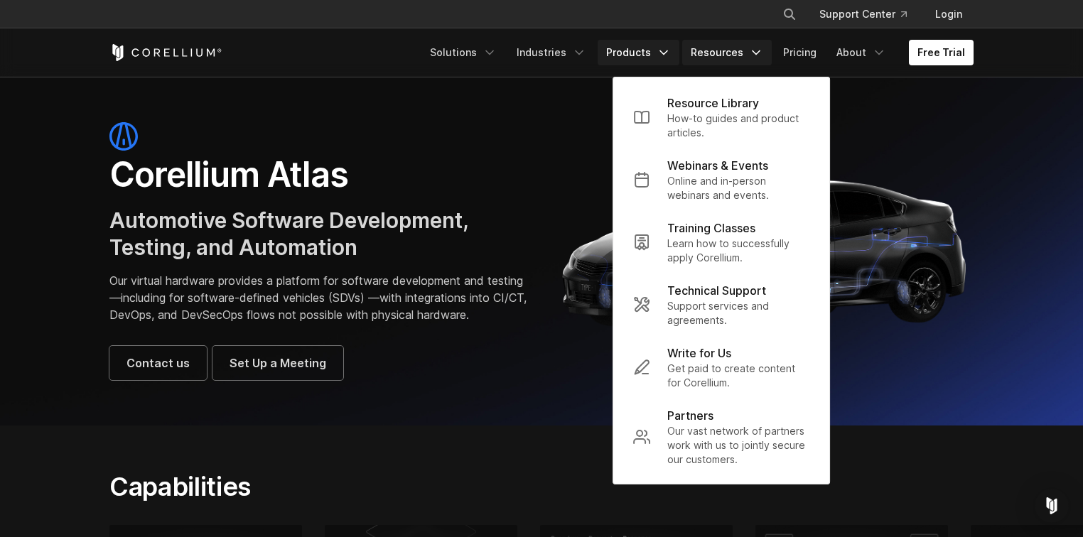 The height and width of the screenshot is (537, 1083). I want to click on a: Solutions, so click(463, 53).